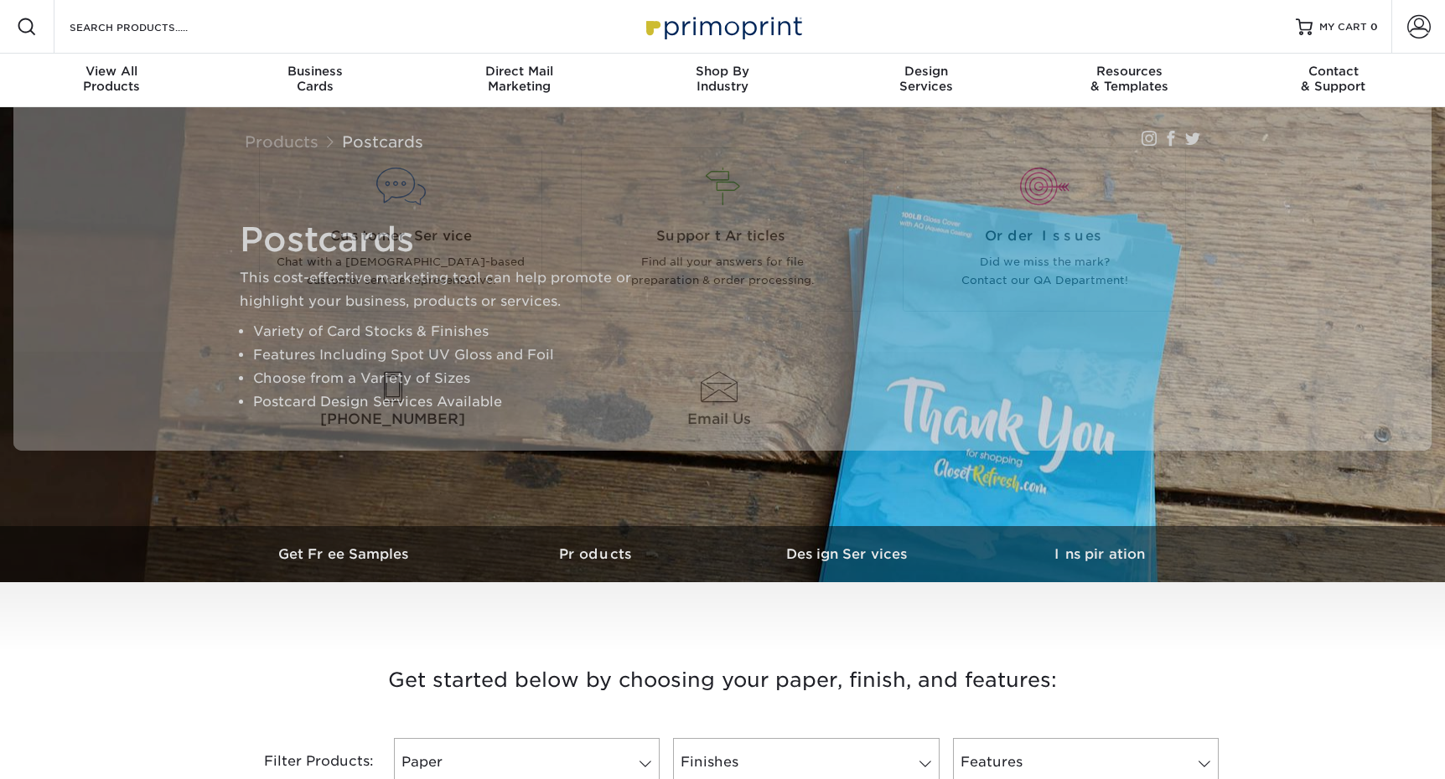  Describe the element at coordinates (718, 401) in the screenshot. I see `a: Email Us` at that location.